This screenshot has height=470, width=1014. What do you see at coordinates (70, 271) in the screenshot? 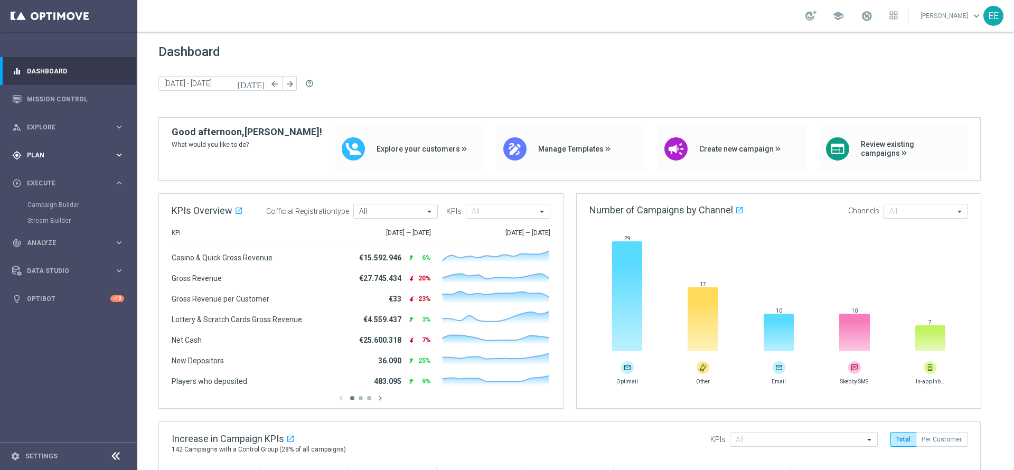
I see `span: Data Studio` at bounding box center [70, 271].